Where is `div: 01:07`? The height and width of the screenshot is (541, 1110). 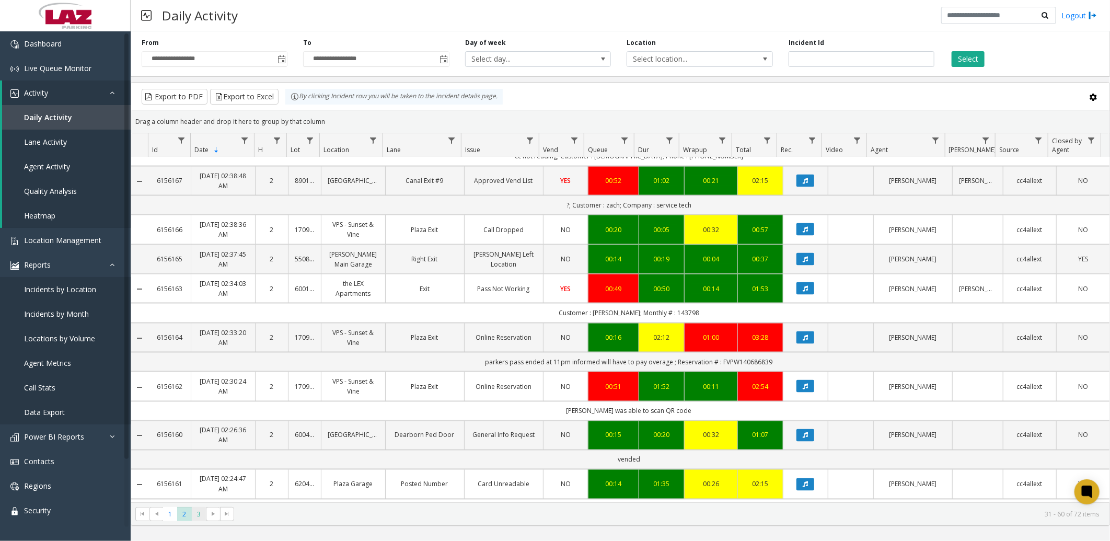
div: 01:07 is located at coordinates (761, 435).